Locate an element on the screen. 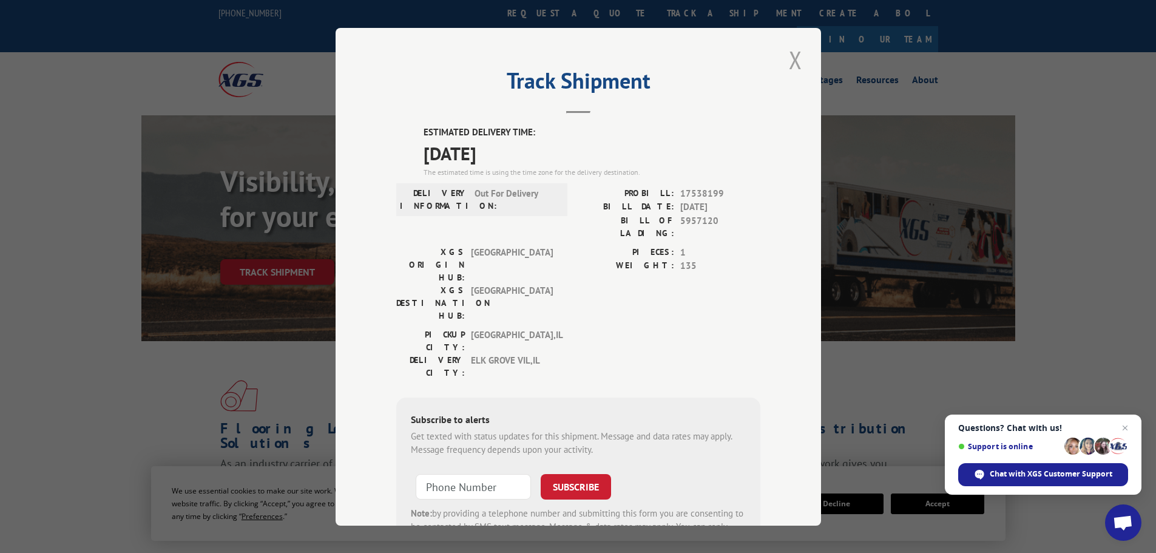 This screenshot has height=553, width=1156. label: XGS DESTINATION HUB: is located at coordinates (430, 302).